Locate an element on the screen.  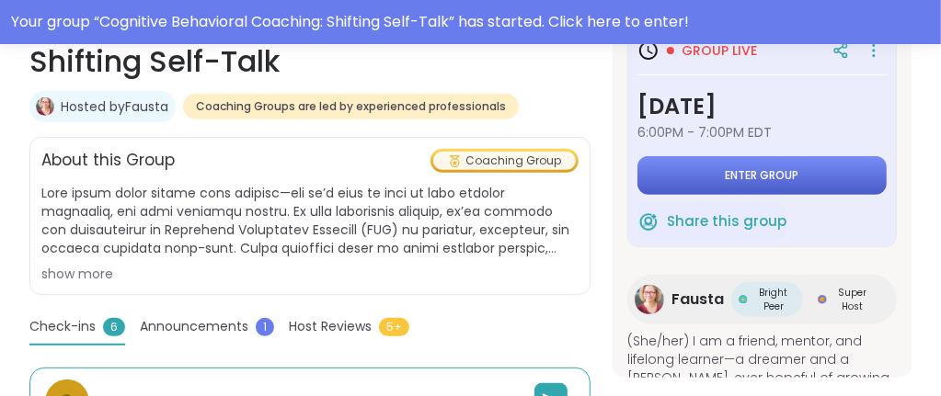
div: Your group “ Cognitive Behavioral Coaching: Shifting Self-Talk ” has started. Click here to enter! is located at coordinates (470, 22).